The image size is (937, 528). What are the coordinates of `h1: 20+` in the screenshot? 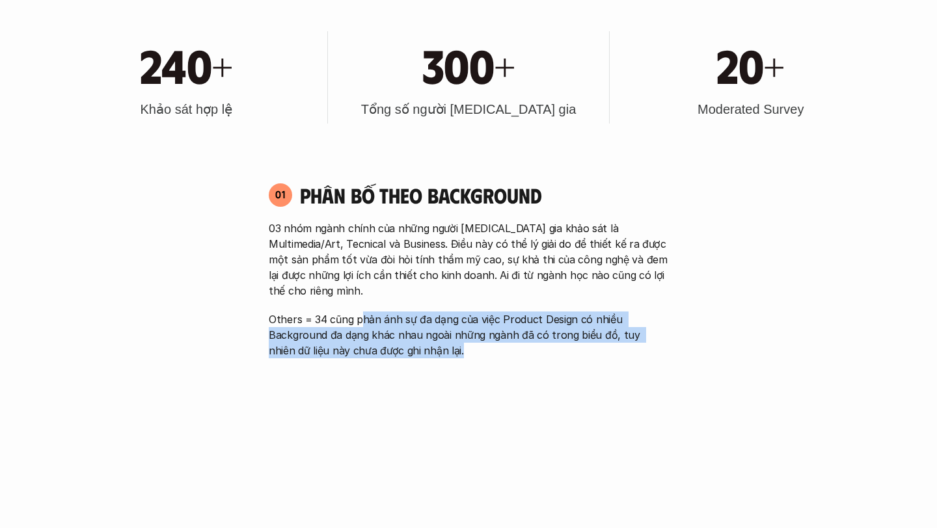 It's located at (750, 64).